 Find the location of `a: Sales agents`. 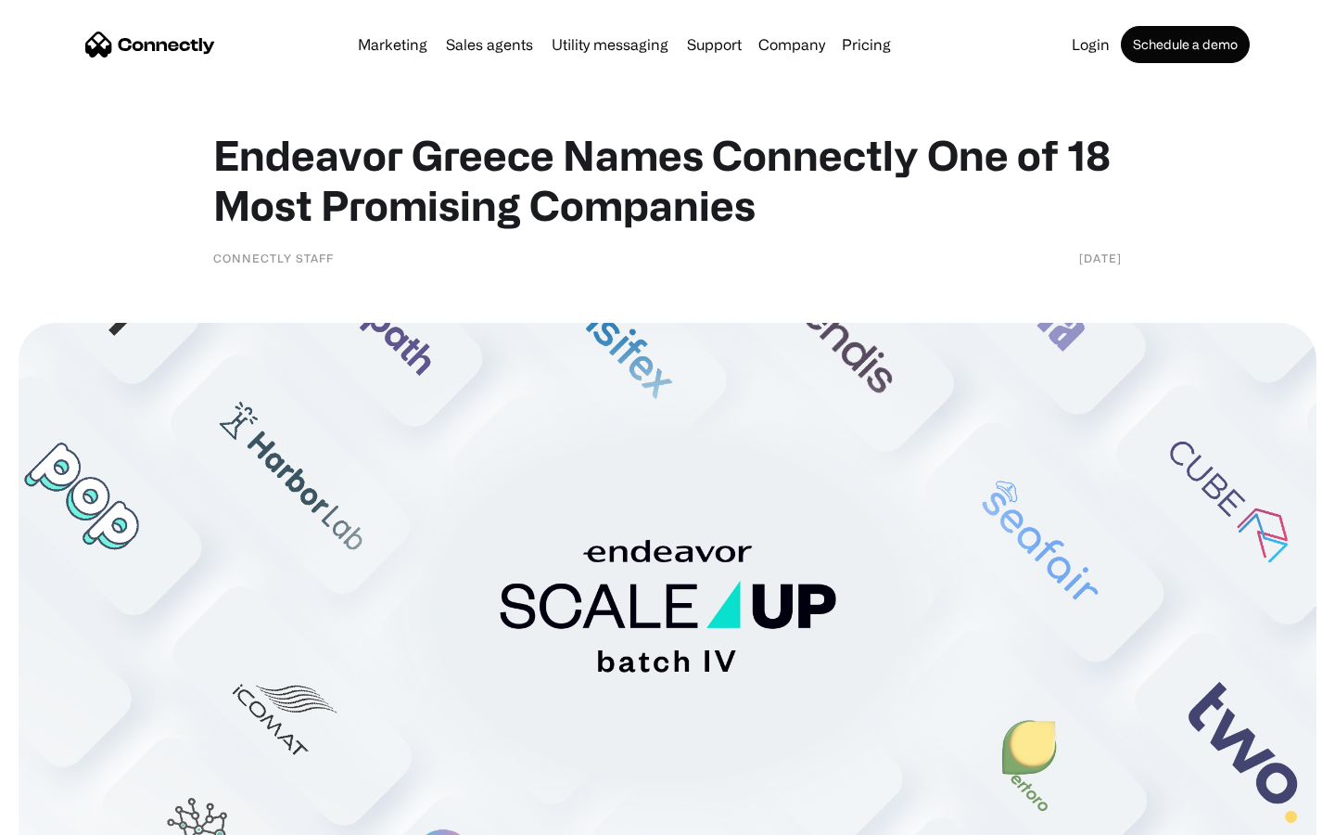

a: Sales agents is located at coordinates (490, 45).